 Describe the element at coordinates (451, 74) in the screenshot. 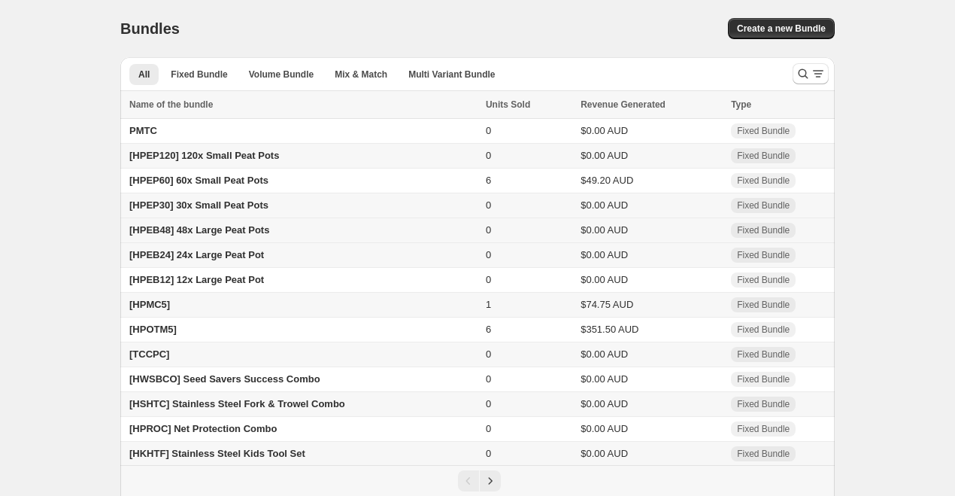

I see `span: Multi Variant Bundle` at that location.